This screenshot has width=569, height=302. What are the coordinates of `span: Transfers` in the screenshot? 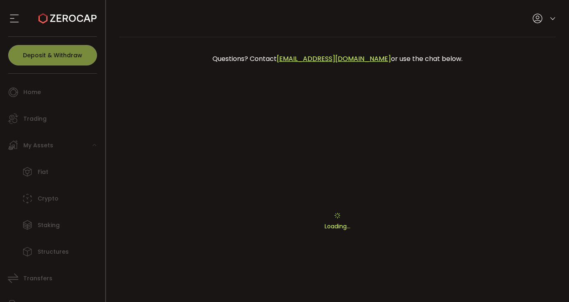 It's located at (38, 278).